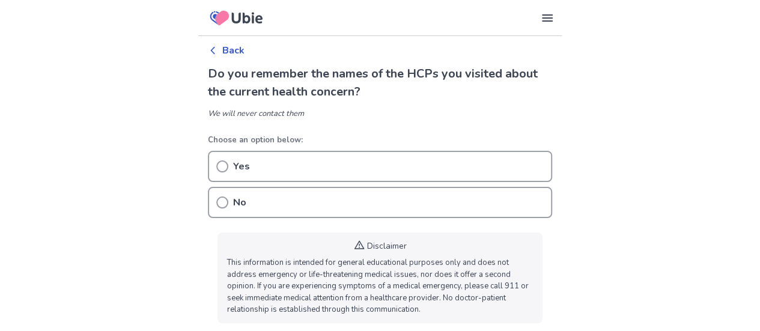 The height and width of the screenshot is (331, 760). I want to click on p: No, so click(240, 203).